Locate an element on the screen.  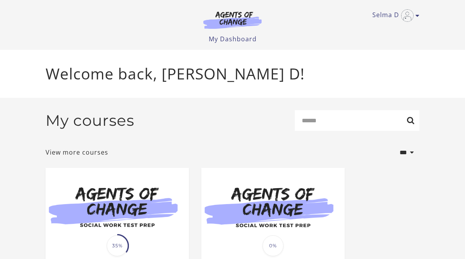
a: My Dashboard is located at coordinates (232, 39).